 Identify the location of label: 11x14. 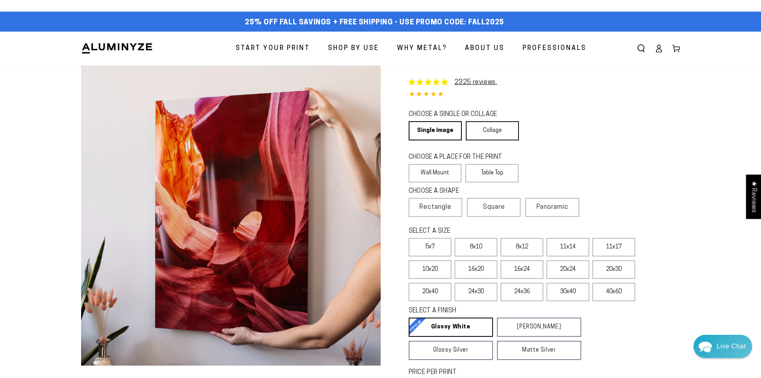
(568, 247).